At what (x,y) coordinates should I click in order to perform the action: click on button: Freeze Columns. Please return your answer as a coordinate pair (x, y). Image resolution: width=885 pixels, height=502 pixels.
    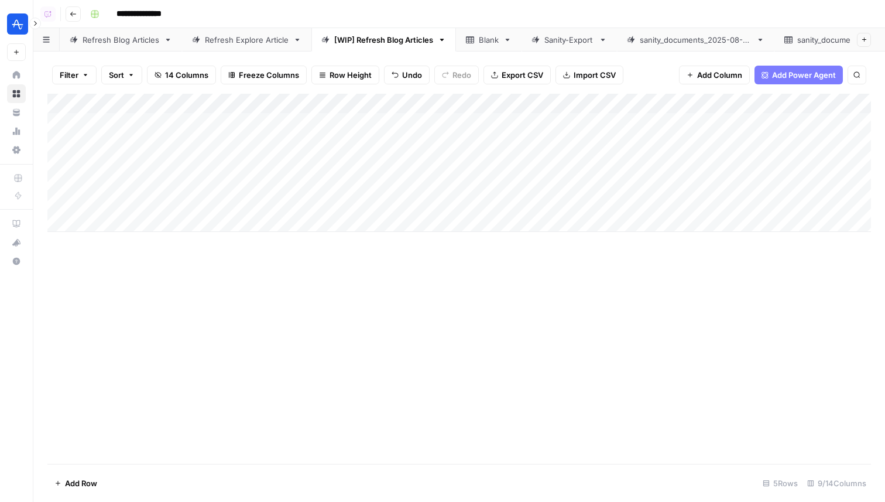
    Looking at the image, I should click on (263, 75).